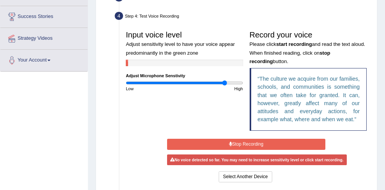 The image size is (385, 190). Describe the element at coordinates (215, 89) in the screenshot. I see `div: High` at that location.